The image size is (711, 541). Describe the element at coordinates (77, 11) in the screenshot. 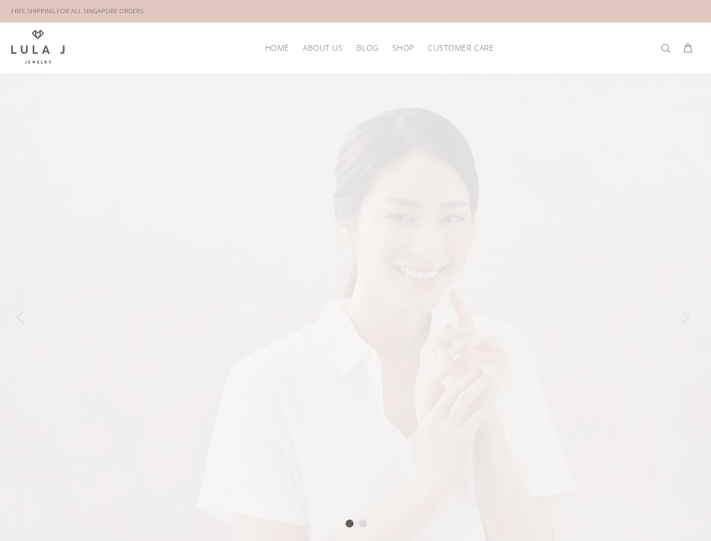

I see `div: FREE SHIPPING FOR ALL SINGAPORE ORDERS` at that location.